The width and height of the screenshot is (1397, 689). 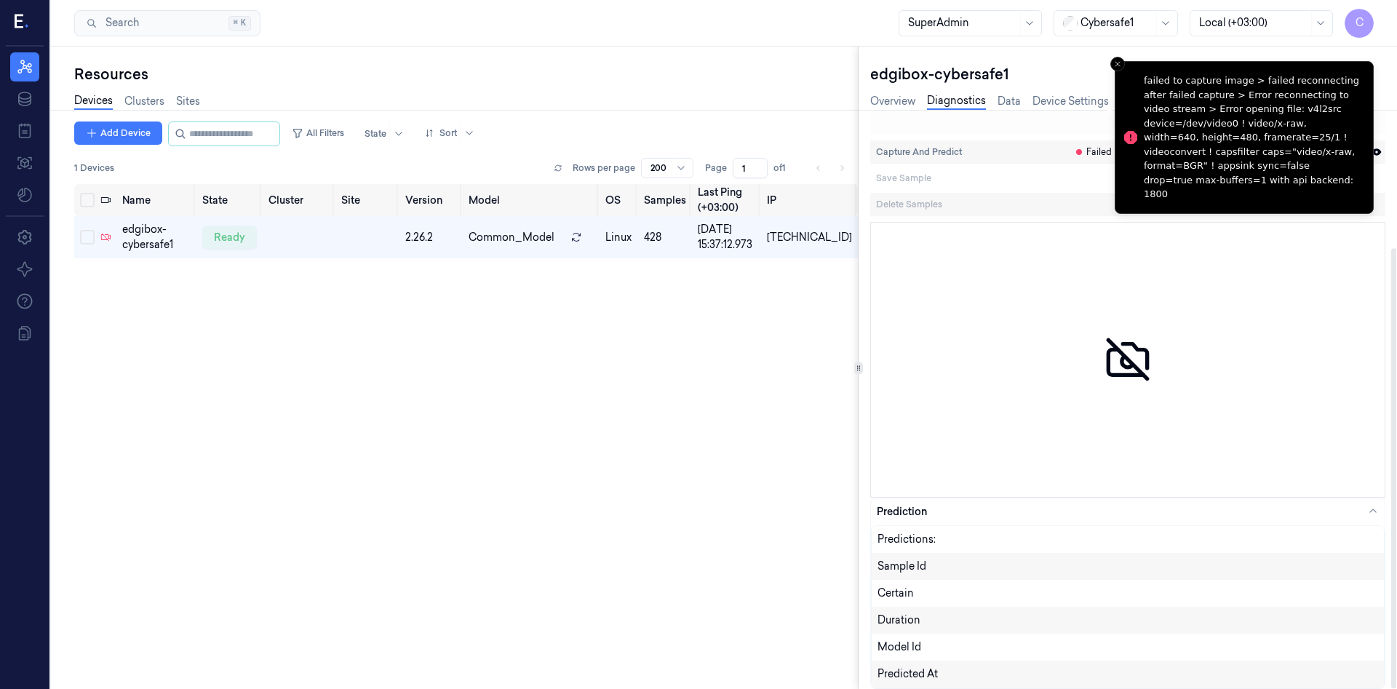 What do you see at coordinates (956, 101) in the screenshot?
I see `a: Diagnostics` at bounding box center [956, 101].